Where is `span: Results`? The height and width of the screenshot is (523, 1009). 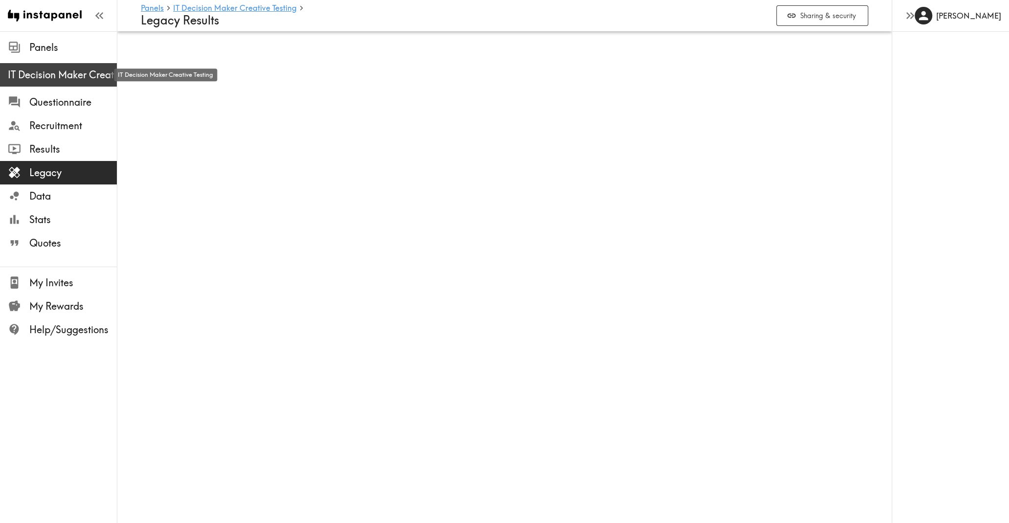 span: Results is located at coordinates (73, 149).